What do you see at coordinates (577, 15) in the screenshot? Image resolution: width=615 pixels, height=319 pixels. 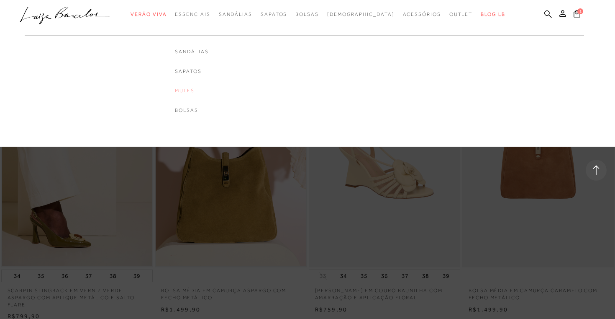 I see `button: 1` at bounding box center [577, 15].